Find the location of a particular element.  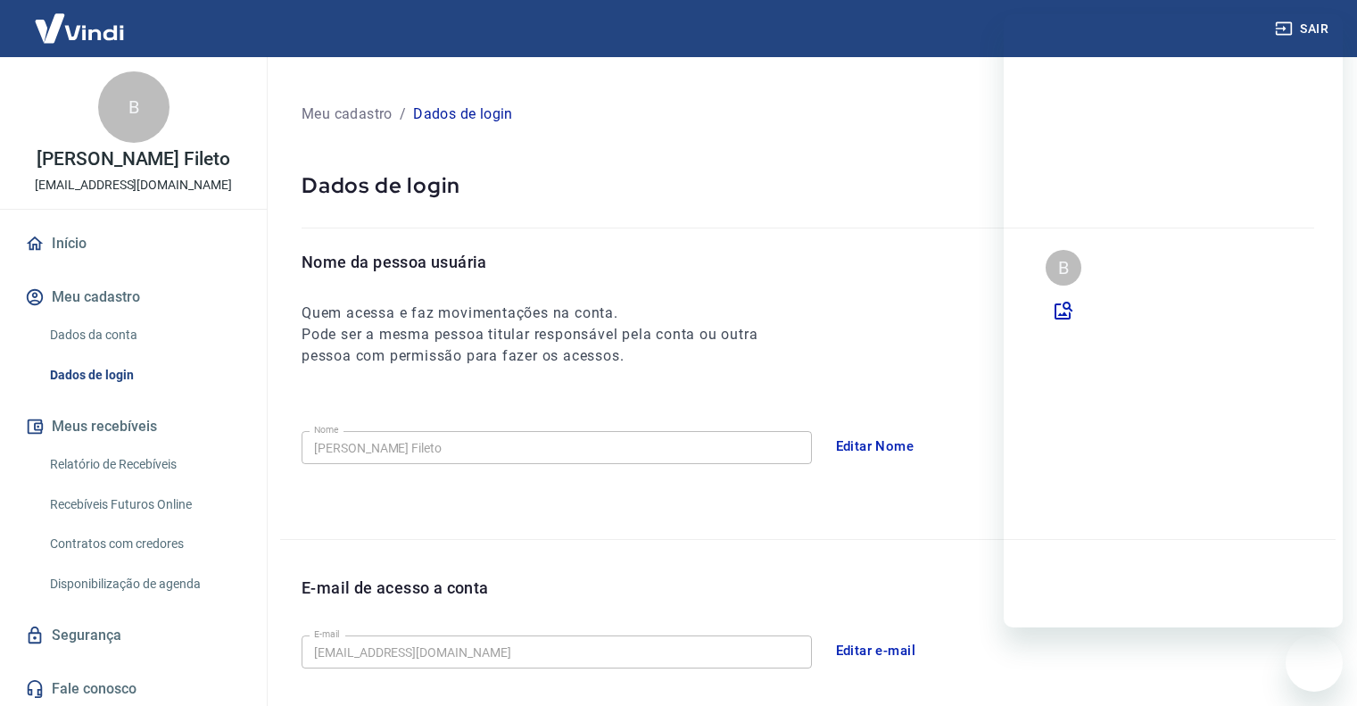

button: Sair is located at coordinates (1303, 29).